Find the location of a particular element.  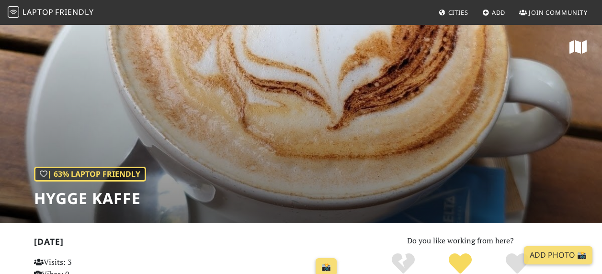

a: Add is located at coordinates (494, 12).